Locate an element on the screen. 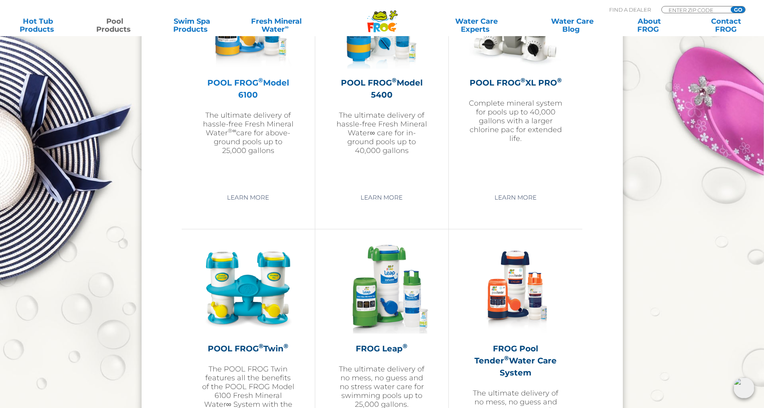 The width and height of the screenshot is (764, 408). a: Hot TubProducts is located at coordinates (38, 25).